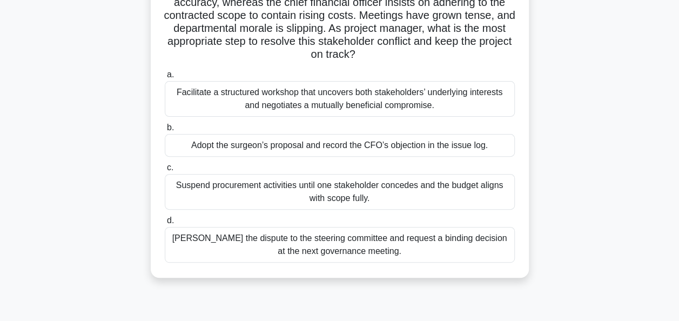 Image resolution: width=679 pixels, height=321 pixels. What do you see at coordinates (170, 74) in the screenshot?
I see `span: a.` at bounding box center [170, 74].